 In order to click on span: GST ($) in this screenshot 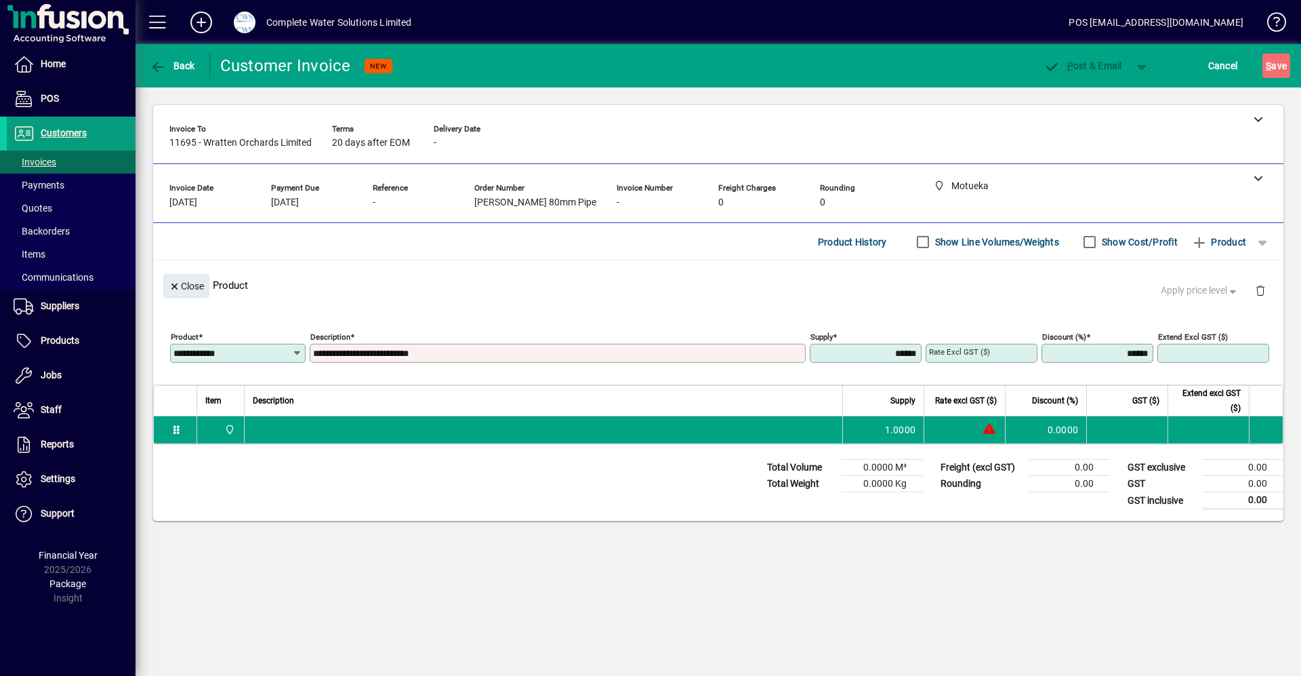, I will do `click(1146, 401)`.